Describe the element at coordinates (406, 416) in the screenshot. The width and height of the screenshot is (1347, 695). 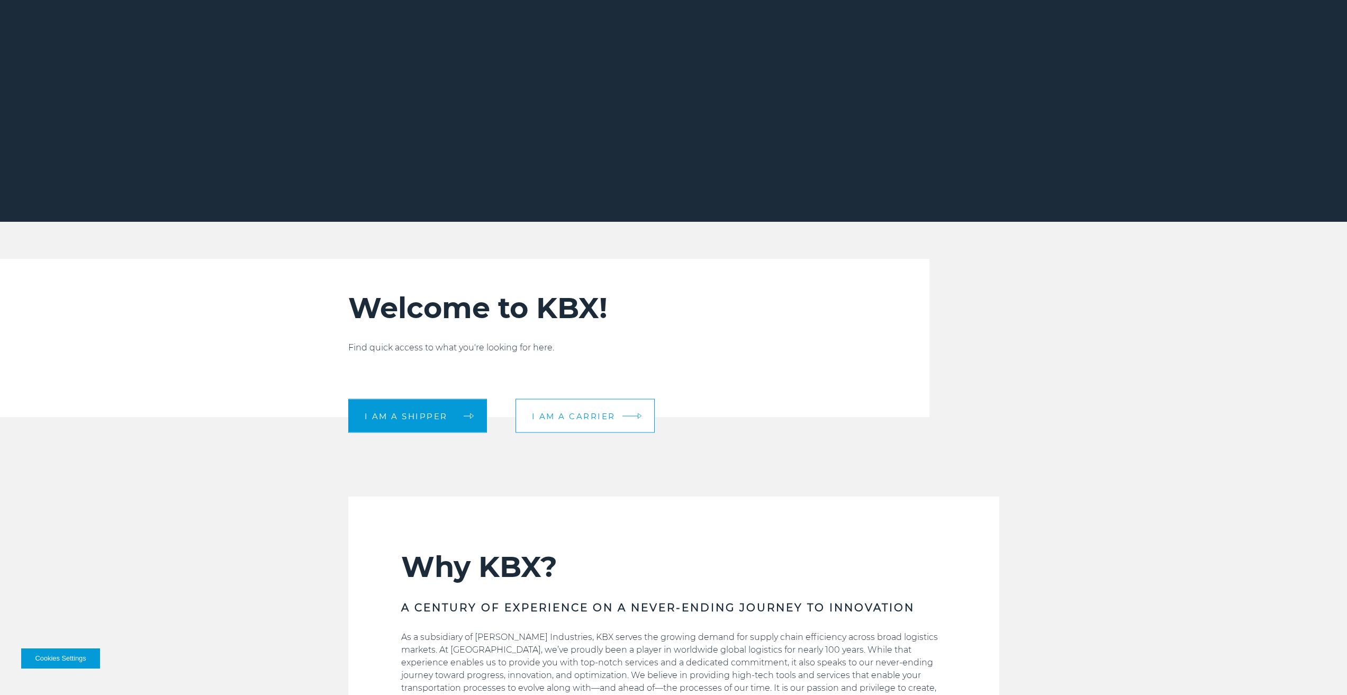
I see `span: I am a shipper` at that location.